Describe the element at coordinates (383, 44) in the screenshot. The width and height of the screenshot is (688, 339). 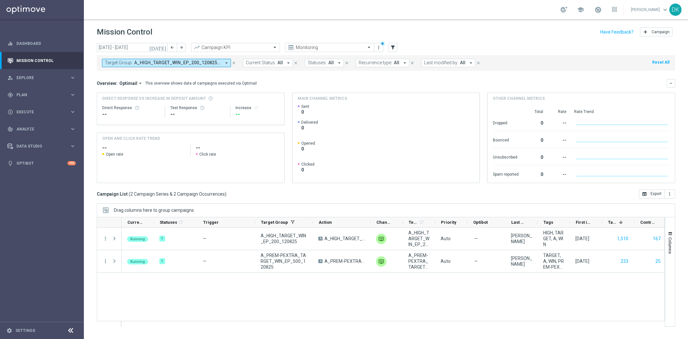
I see `div: There are unsaved changes` at that location.